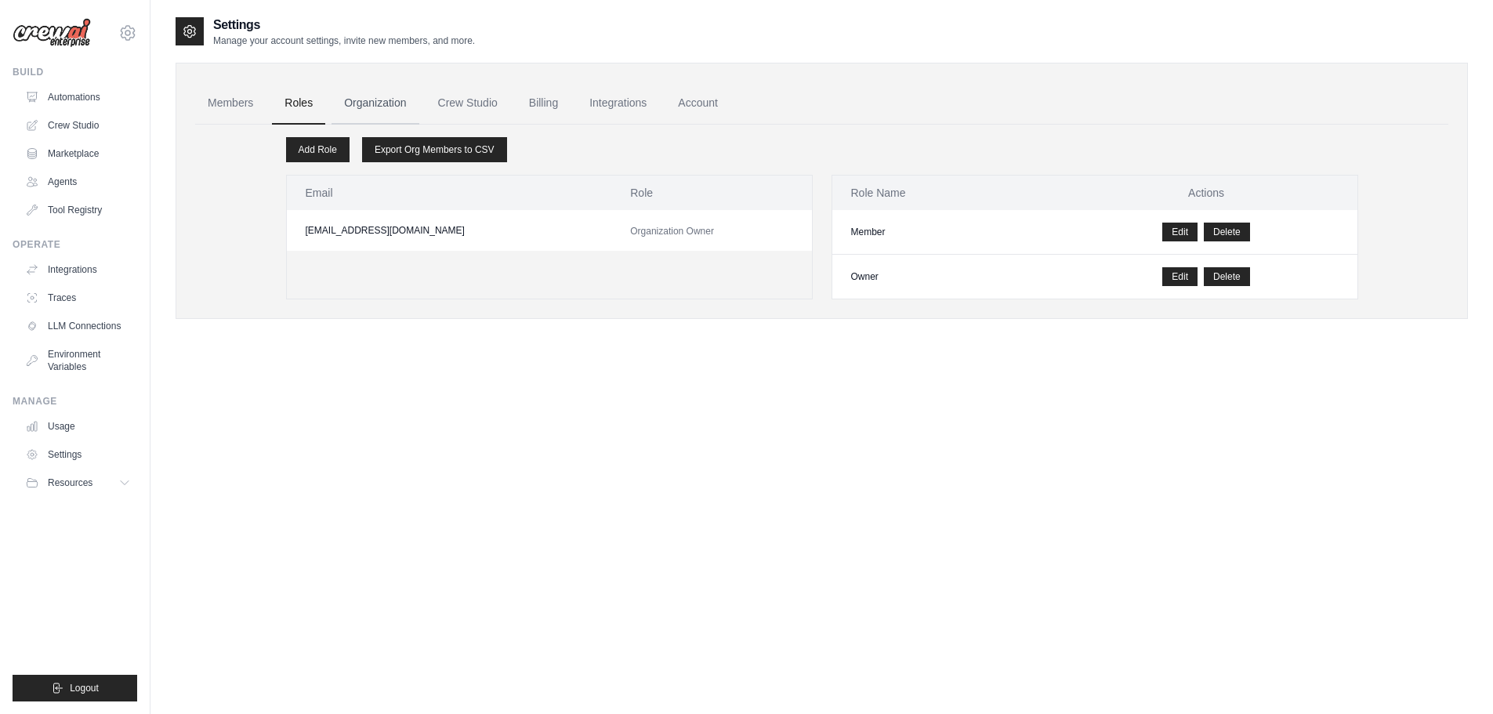 The width and height of the screenshot is (1493, 714). Describe the element at coordinates (944, 277) in the screenshot. I see `td: Owner` at that location.